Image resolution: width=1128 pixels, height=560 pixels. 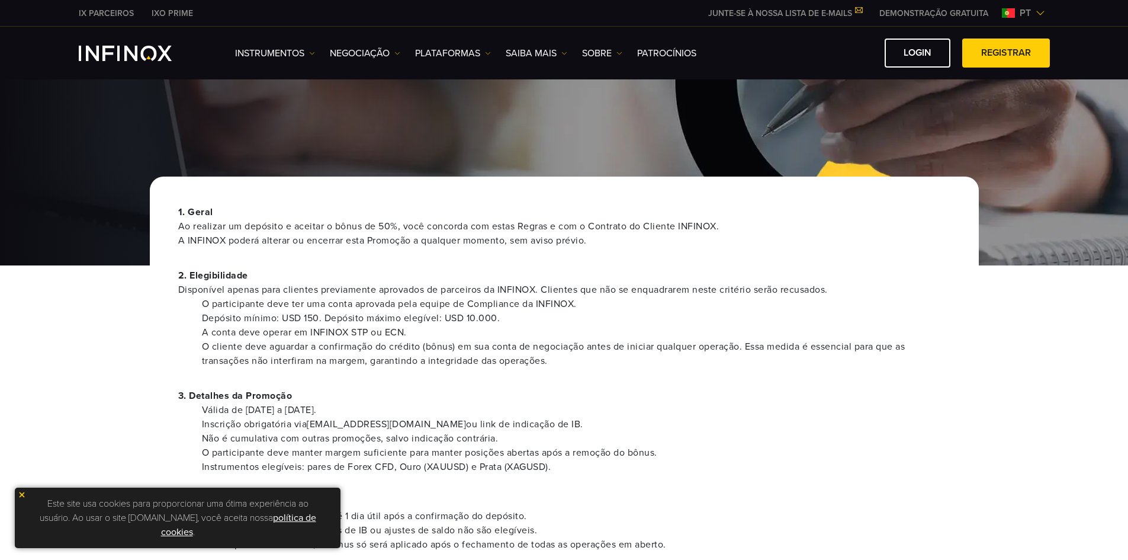 What do you see at coordinates (564, 396) in the screenshot?
I see `p: 3. Detalhes da Promoção` at bounding box center [564, 396].